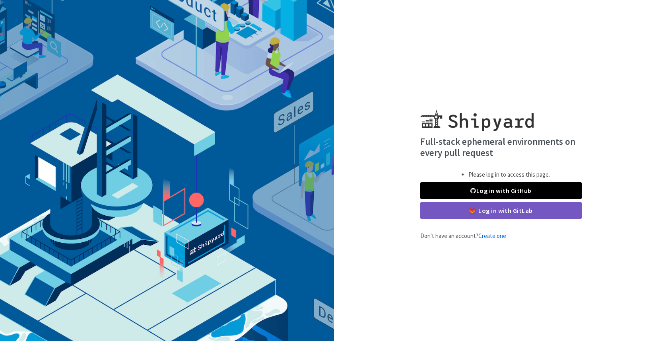  What do you see at coordinates (501, 147) in the screenshot?
I see `h4: Full-stack ephemeral environments on every pull request` at bounding box center [501, 147].